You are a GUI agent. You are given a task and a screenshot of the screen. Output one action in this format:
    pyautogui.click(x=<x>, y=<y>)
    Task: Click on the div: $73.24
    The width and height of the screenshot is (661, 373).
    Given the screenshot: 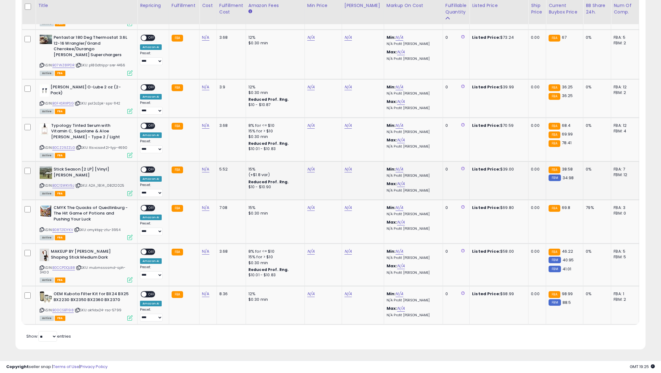 What is the action you would take?
    pyautogui.click(x=498, y=37)
    